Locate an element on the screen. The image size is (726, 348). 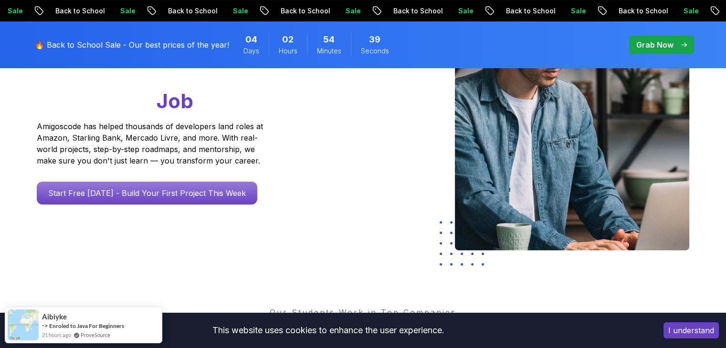
span: Aibiyke is located at coordinates (54, 317).